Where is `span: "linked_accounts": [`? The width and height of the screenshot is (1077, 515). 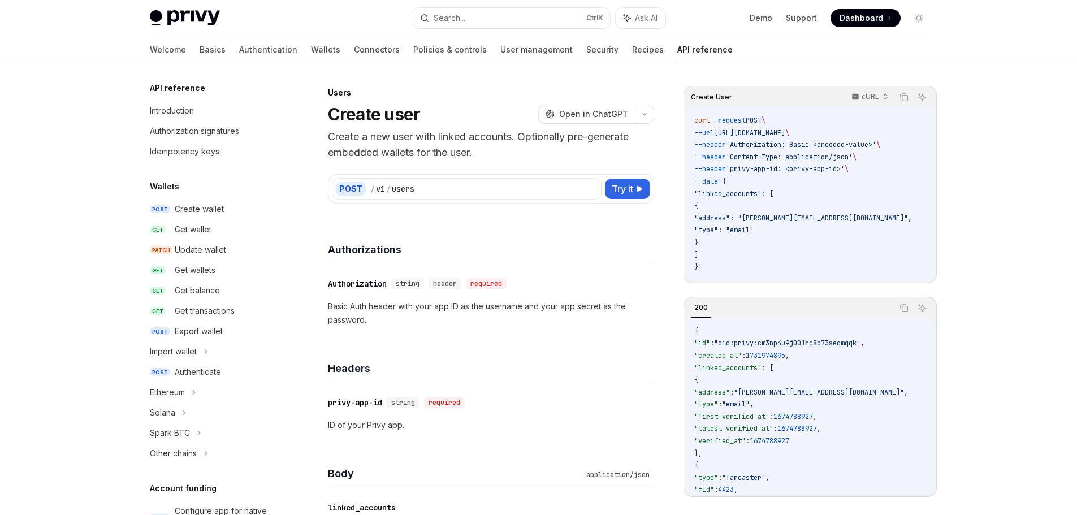
span: "linked_accounts": [ is located at coordinates (734, 194).